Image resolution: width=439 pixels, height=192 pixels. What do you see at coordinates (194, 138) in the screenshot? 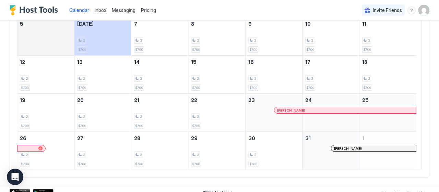
I see `span: 29` at bounding box center [194, 138].